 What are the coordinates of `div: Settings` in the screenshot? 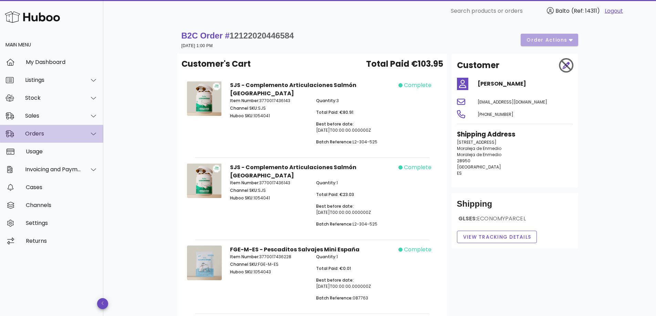 It's located at (62, 223).